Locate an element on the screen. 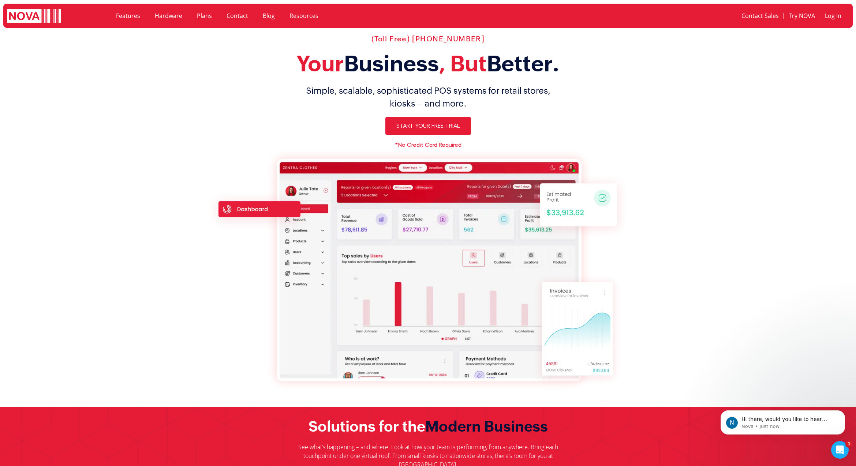  a: Contact Sales is located at coordinates (760, 16).